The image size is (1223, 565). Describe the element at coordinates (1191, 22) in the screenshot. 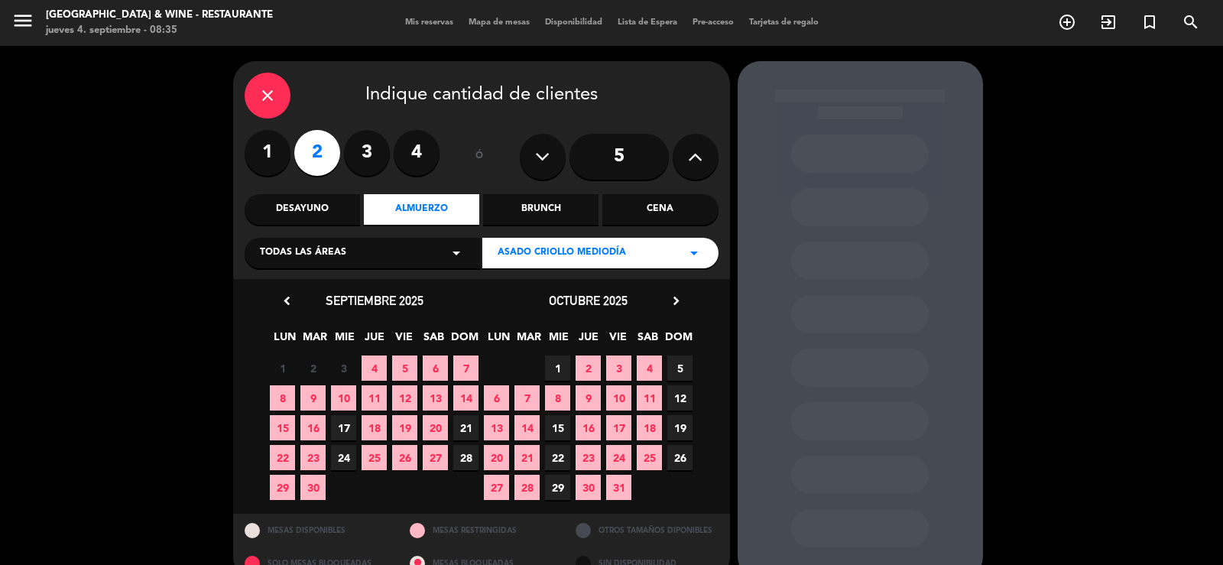

I see `i: search` at that location.